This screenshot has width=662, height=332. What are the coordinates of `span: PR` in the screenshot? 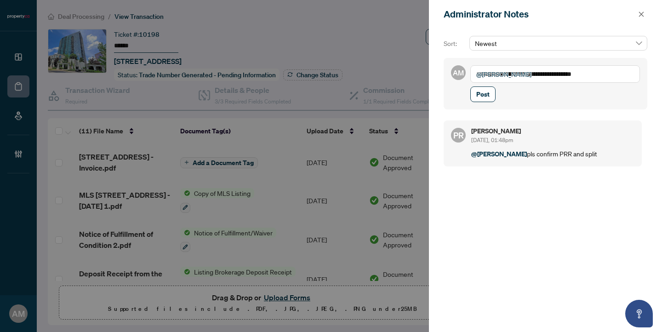 It's located at (458, 135).